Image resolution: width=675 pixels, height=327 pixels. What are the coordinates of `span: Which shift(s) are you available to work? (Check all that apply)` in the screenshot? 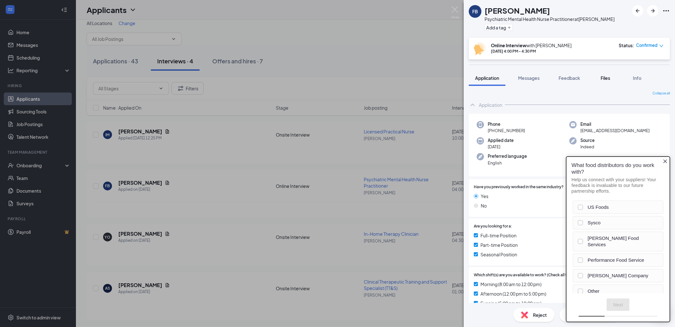 It's located at (530, 275).